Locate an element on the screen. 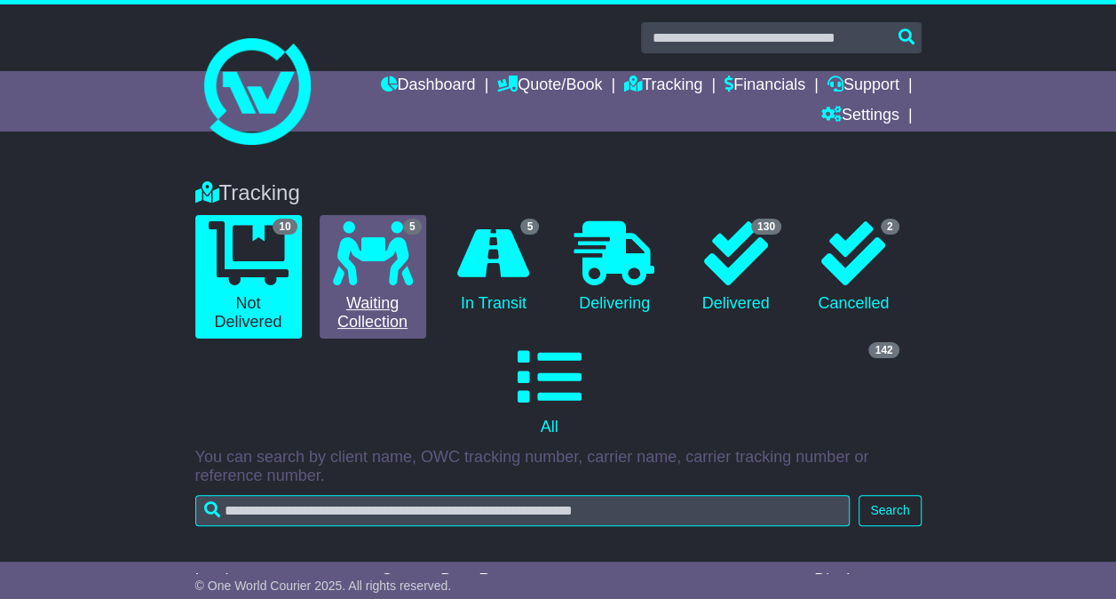 Image resolution: width=1116 pixels, height=599 pixels. a: 142 All is located at coordinates (550, 391).